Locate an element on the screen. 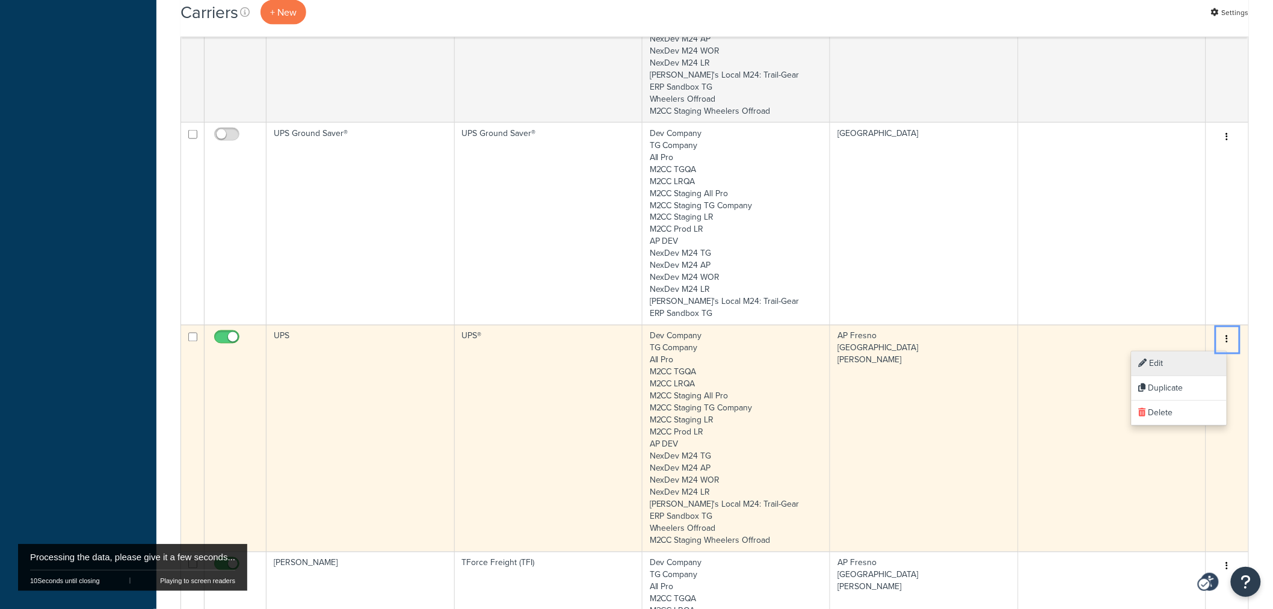  input: UPS UPS® Dev Company TG Company All Pro M2CC TGQA M2CC LRQA M2CC Staging All Pro M2CC Staging TG ... is located at coordinates (193, 337).